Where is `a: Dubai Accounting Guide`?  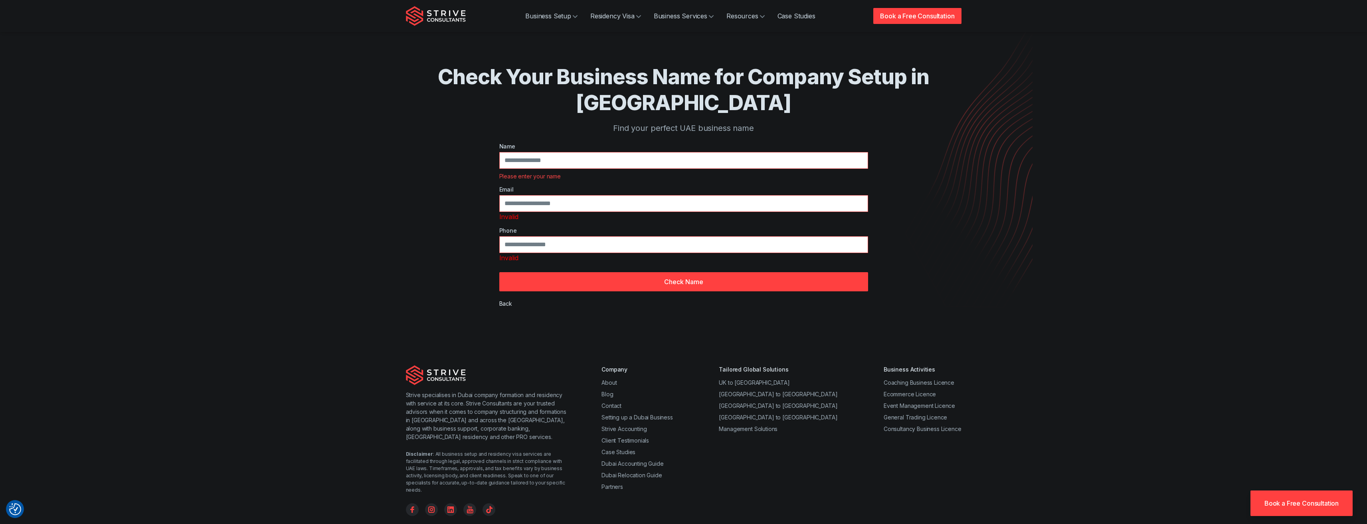 a: Dubai Accounting Guide is located at coordinates (632, 463).